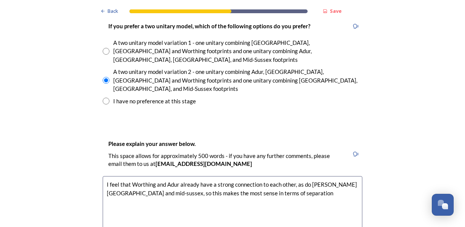 The image size is (465, 227). Describe the element at coordinates (154, 101) in the screenshot. I see `div: I have no preference at this stage` at that location.